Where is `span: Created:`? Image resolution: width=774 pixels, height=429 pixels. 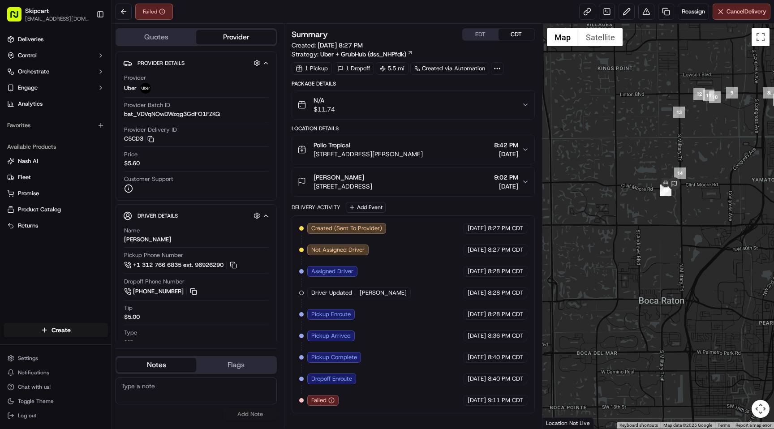 span: Created: is located at coordinates (327, 45).